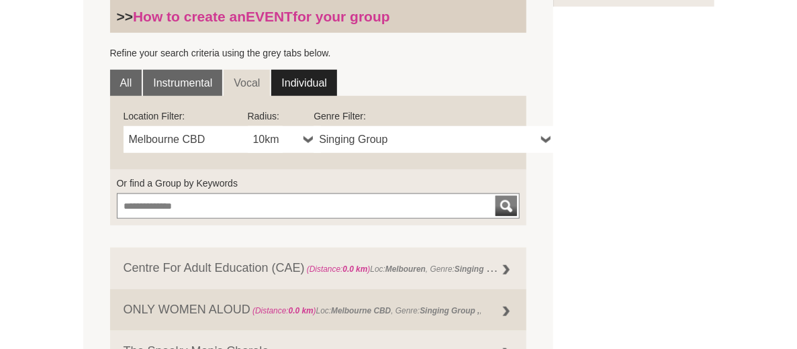  I want to click on a: How to create anEVENTfor your group, so click(261, 16).